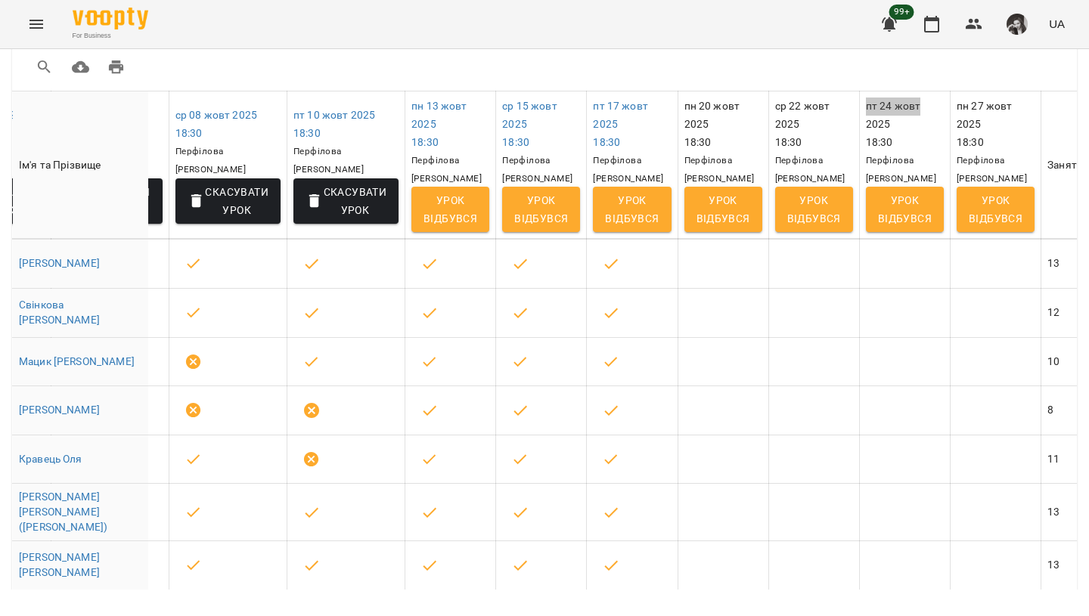  Describe the element at coordinates (110, 36) in the screenshot. I see `span: For Business` at that location.